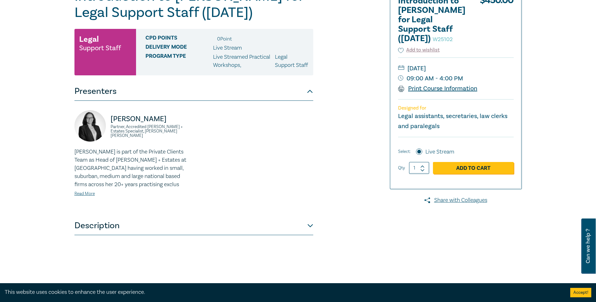  What do you see at coordinates (453, 121) in the screenshot?
I see `small: Legal assistants, secretaries, law clerks and paralegals` at bounding box center [453, 121].